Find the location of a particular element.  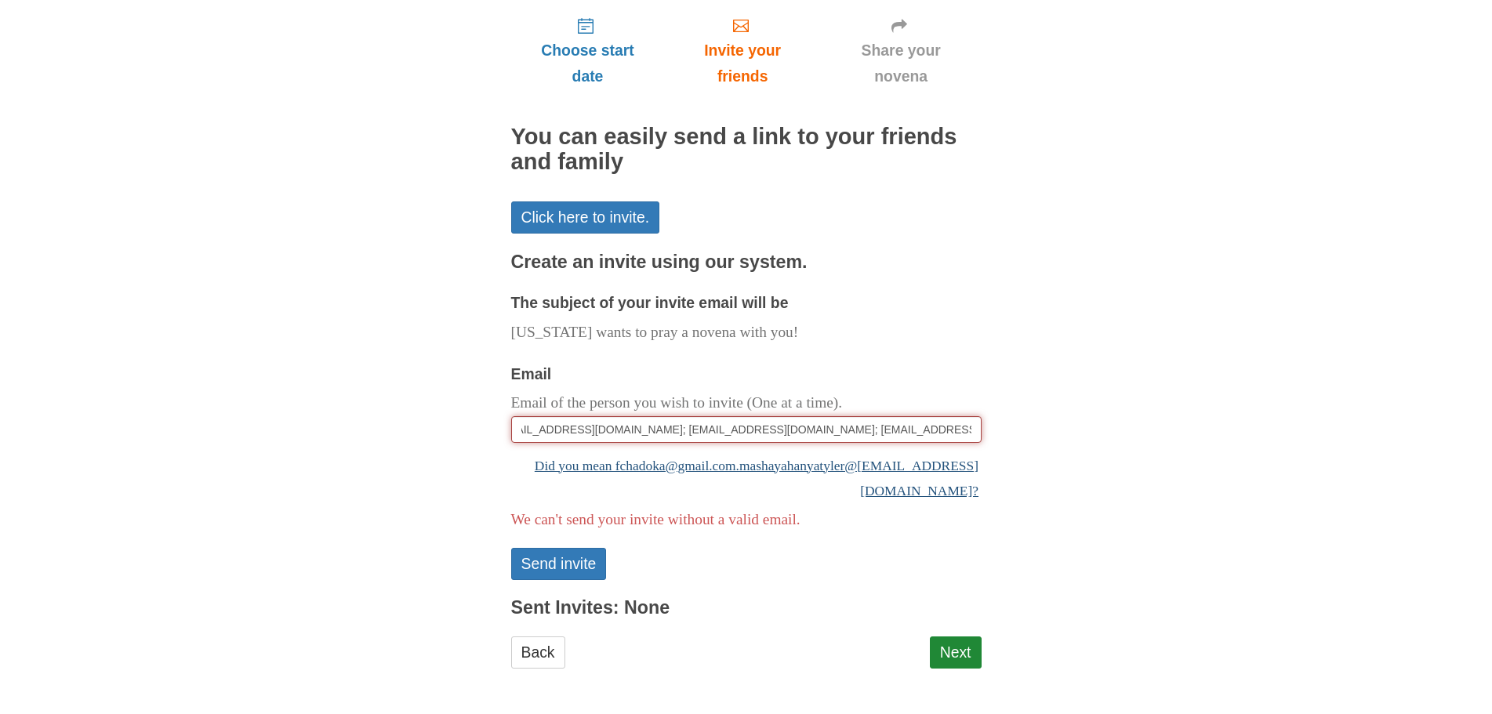

a: Choose start date is located at coordinates (588, 50).